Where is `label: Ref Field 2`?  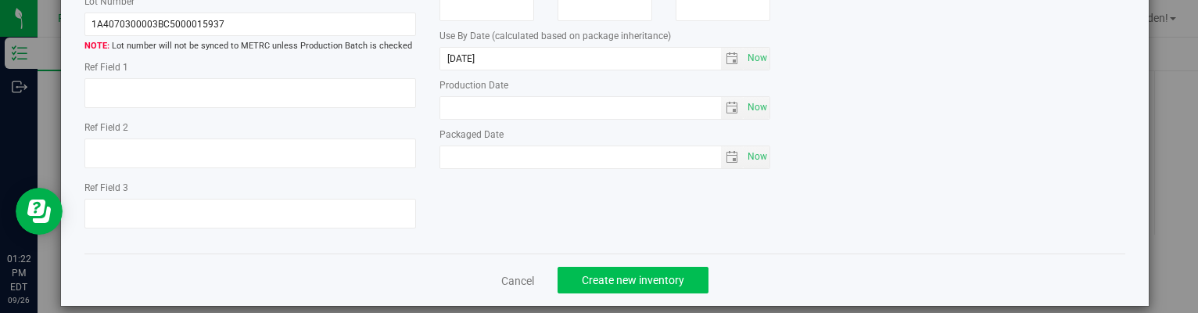 label: Ref Field 2 is located at coordinates (249, 127).